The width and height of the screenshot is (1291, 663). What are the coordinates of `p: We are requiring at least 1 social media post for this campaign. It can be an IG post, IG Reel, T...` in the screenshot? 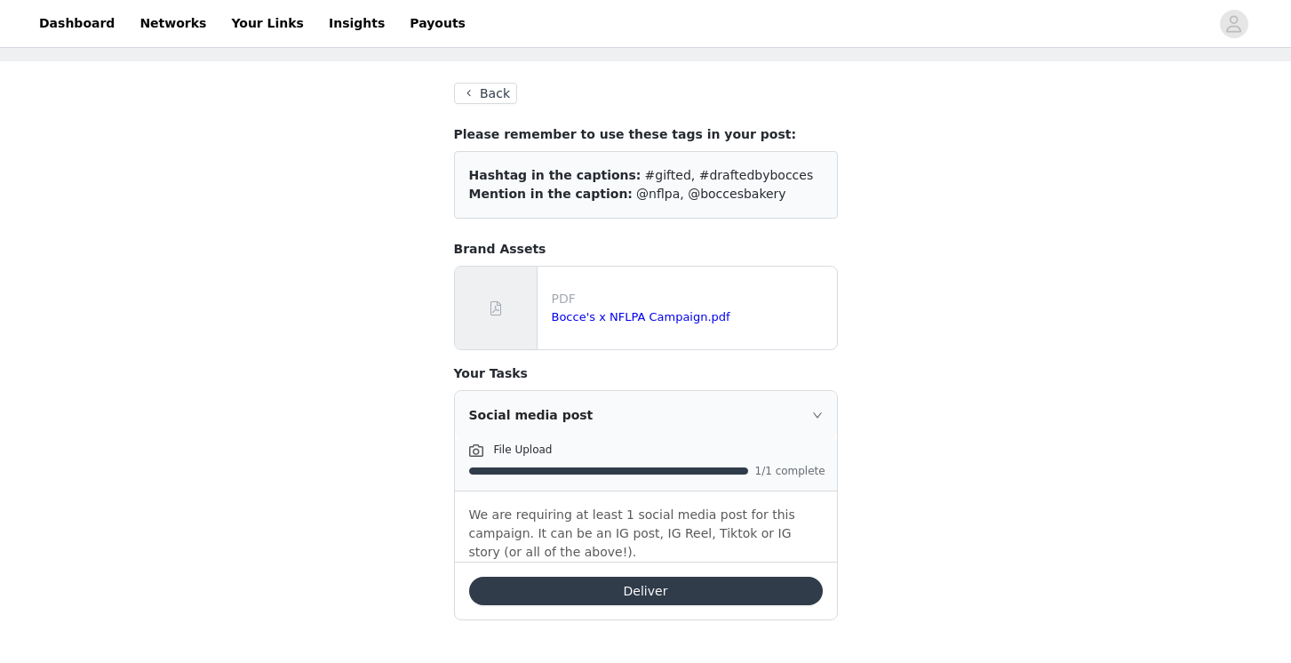 It's located at (646, 533).